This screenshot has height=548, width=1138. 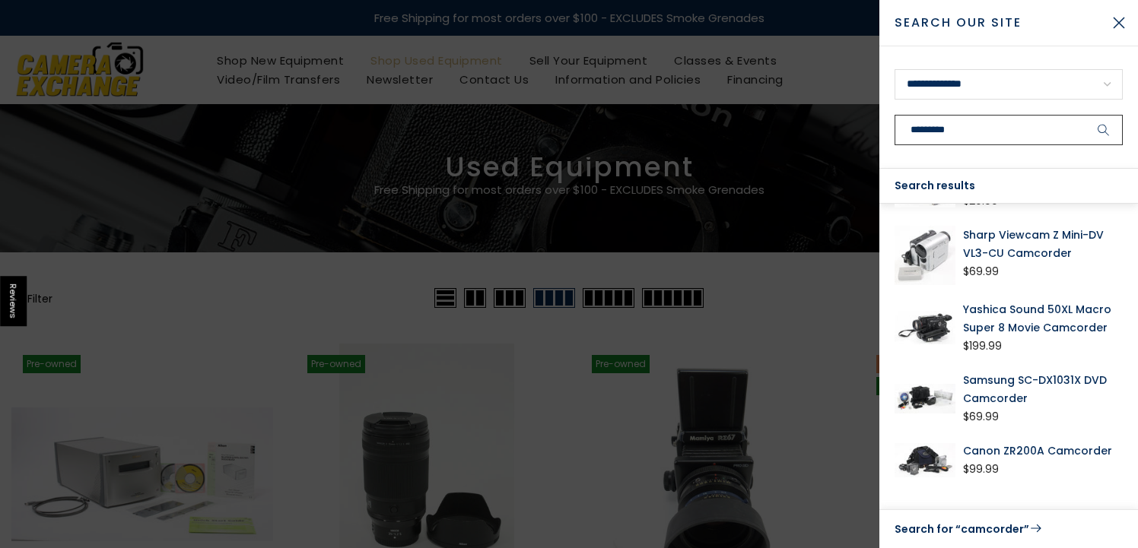 I want to click on img: Canon ZR200A Camcorder Video Equipment - Video Camera Canon 352012025106, so click(x=925, y=460).